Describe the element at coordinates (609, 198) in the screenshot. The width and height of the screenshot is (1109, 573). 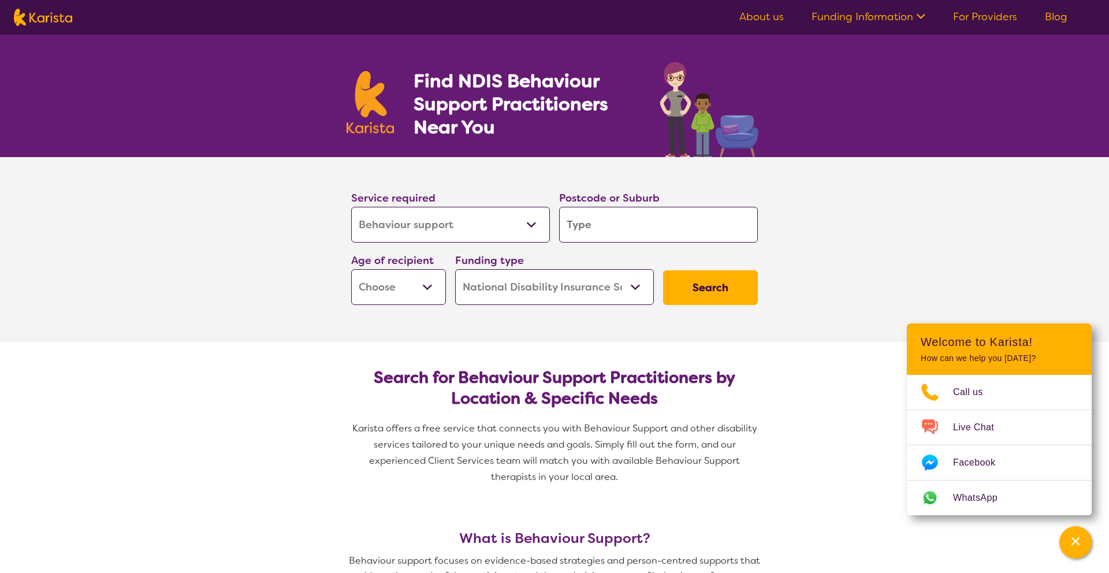
I see `label: Postcode or Suburb` at that location.